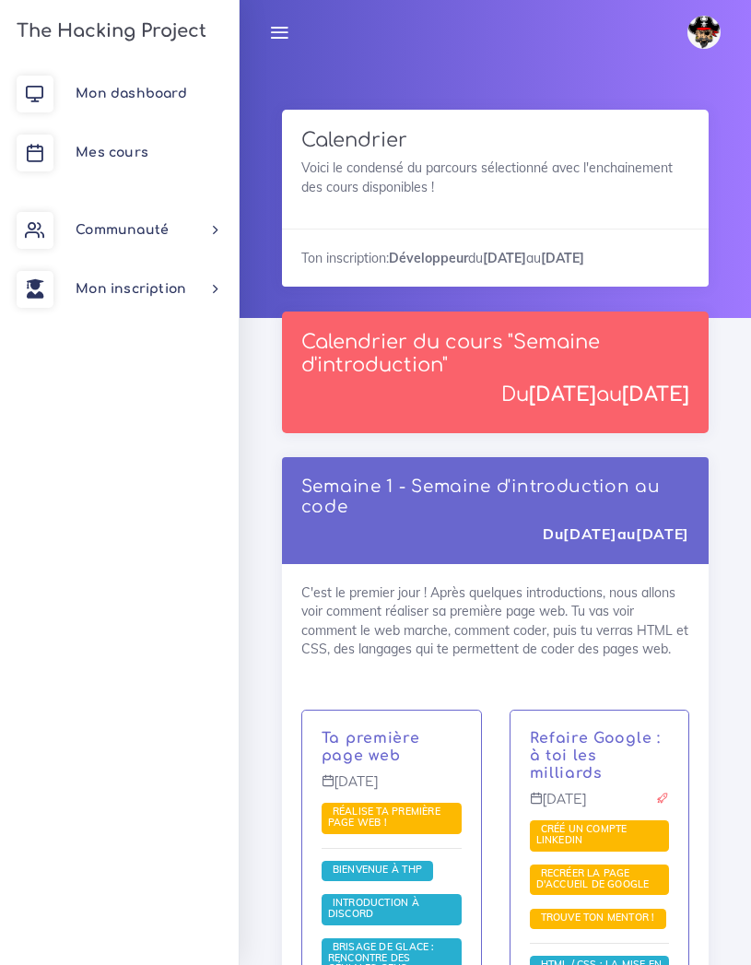 The image size is (751, 965). Describe the element at coordinates (131, 289) in the screenshot. I see `span: Mon inscription` at that location.